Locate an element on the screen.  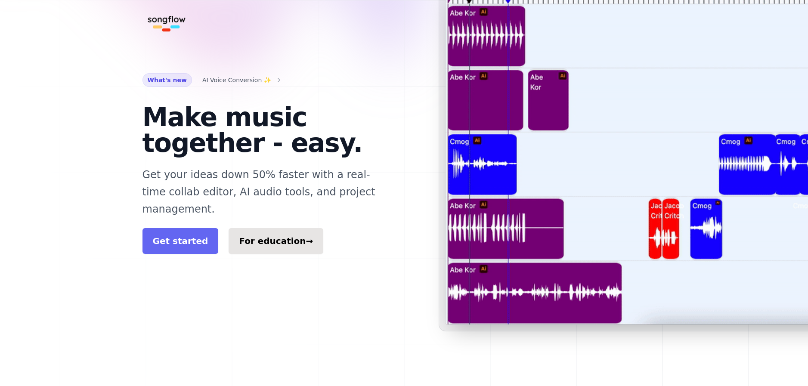
h1: Make music together - easy. is located at coordinates (267, 130).